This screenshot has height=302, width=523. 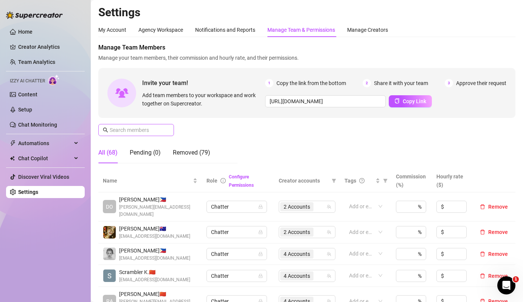 What do you see at coordinates (410, 101) in the screenshot?
I see `button: Copy Link` at bounding box center [410, 101].